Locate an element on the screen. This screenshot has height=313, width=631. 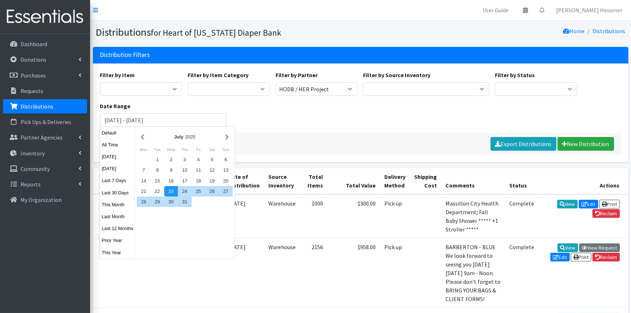
label: Filter by Source Inventory is located at coordinates (397, 75).